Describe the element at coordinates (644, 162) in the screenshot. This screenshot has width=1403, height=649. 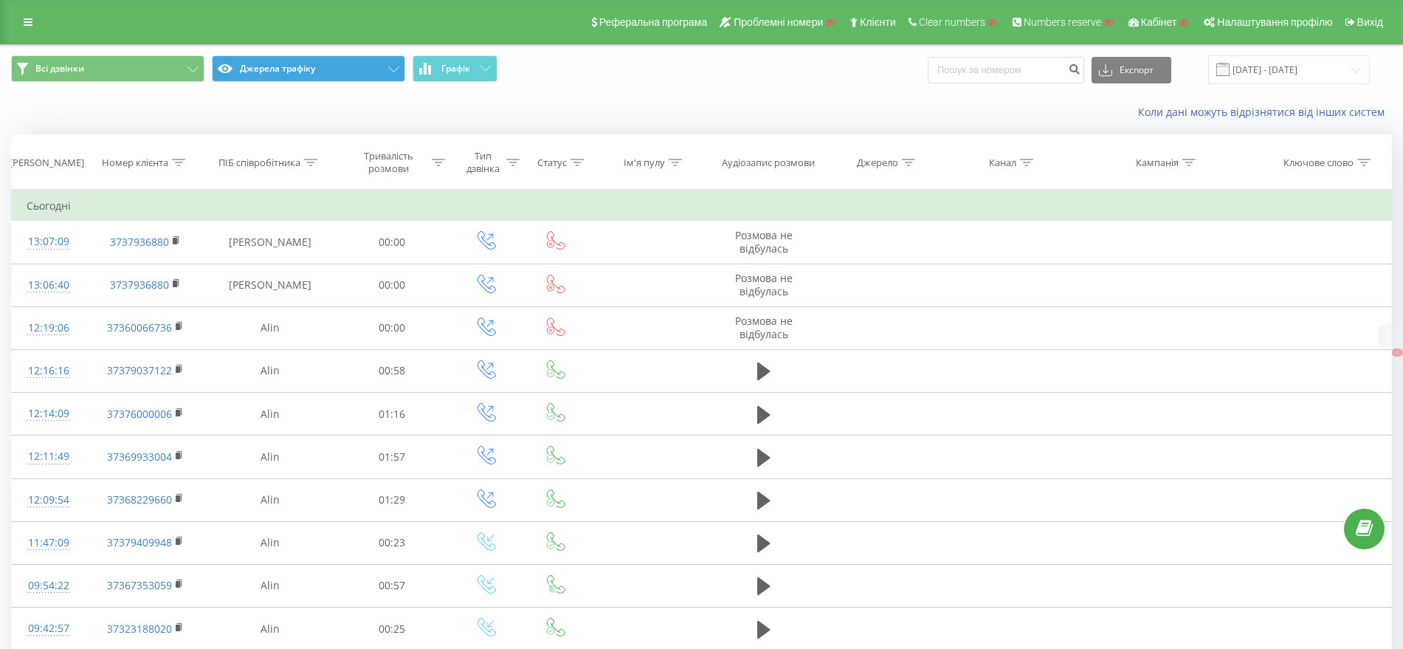
I see `div: Ім'я пулу` at that location.